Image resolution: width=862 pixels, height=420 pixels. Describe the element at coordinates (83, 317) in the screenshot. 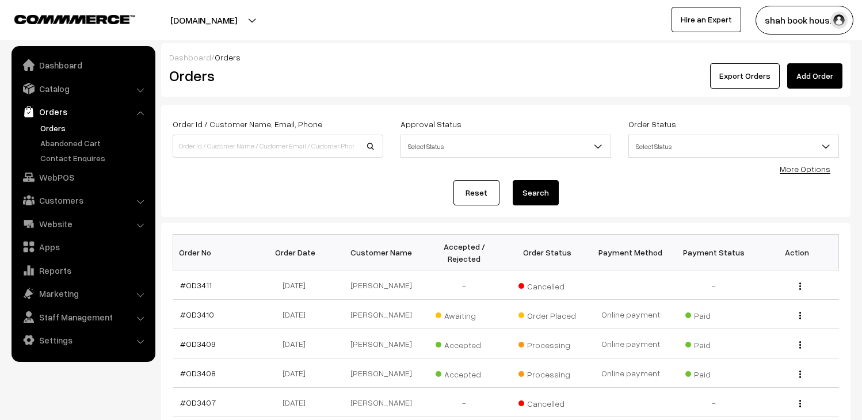

I see `a: Staff Management` at that location.